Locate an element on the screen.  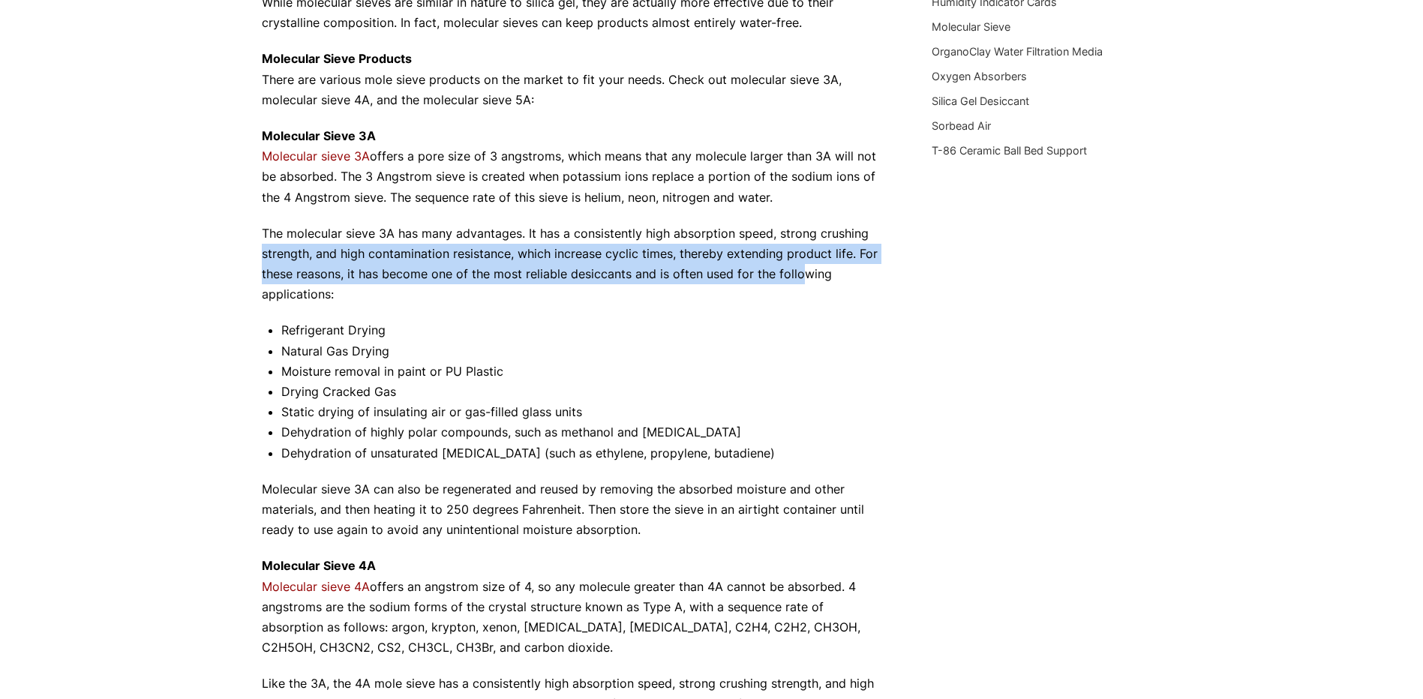
li: Refrigerant Drying is located at coordinates (584, 330).